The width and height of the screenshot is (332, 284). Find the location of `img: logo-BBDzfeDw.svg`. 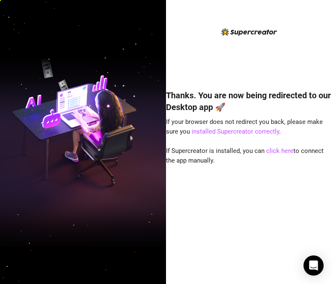

img: logo-BBDzfeDw.svg is located at coordinates (249, 32).